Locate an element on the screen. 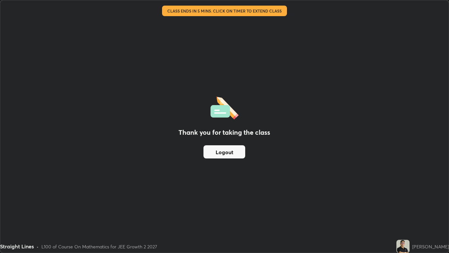 This screenshot has width=449, height=253. h2: Thank you for taking the class is located at coordinates (224, 132).